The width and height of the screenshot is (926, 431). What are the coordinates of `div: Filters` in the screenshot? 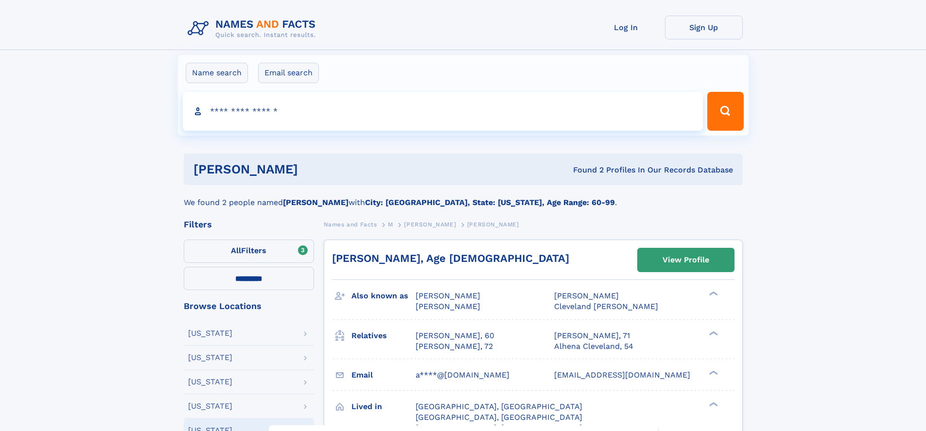 It's located at (249, 225).